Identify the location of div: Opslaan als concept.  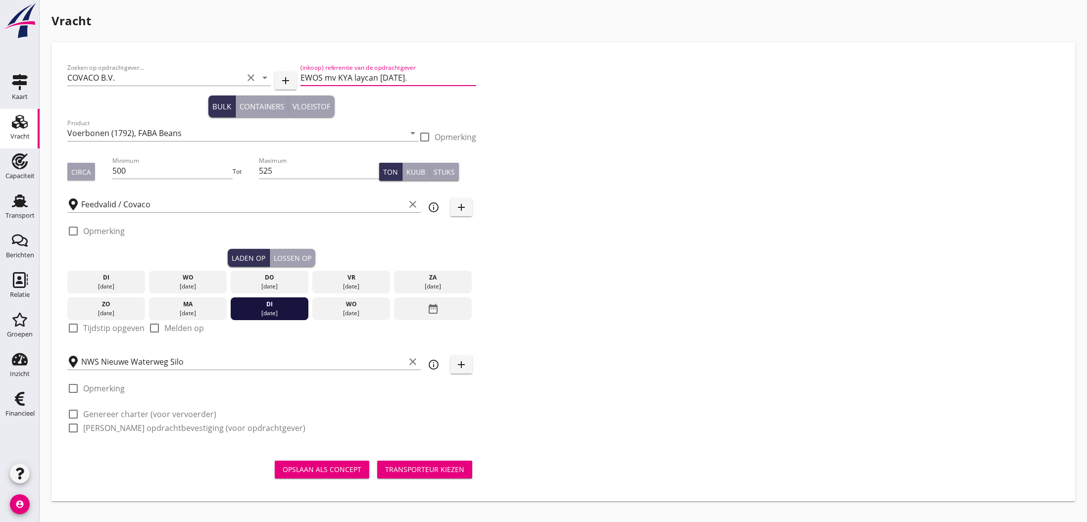
(322, 469).